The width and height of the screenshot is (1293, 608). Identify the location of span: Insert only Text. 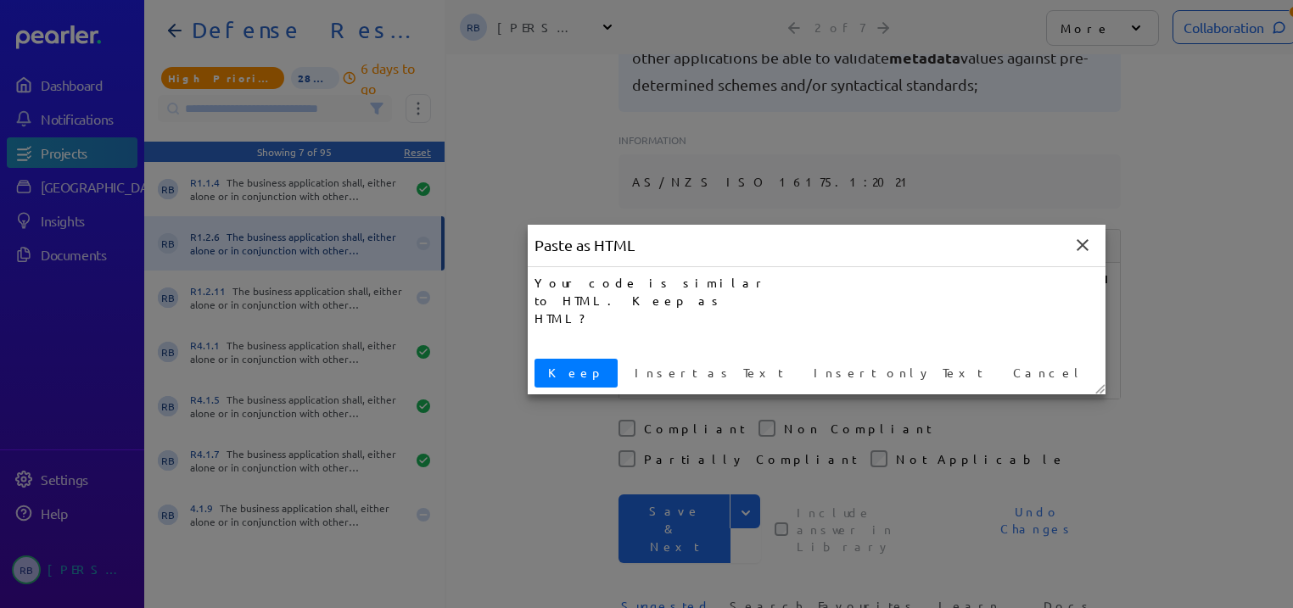
(898, 372).